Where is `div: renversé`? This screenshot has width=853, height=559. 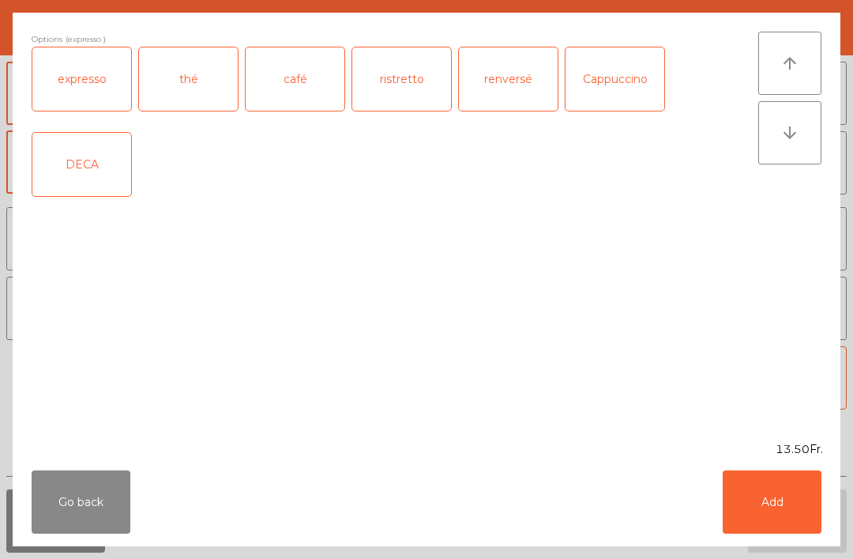
div: renversé is located at coordinates (508, 79).